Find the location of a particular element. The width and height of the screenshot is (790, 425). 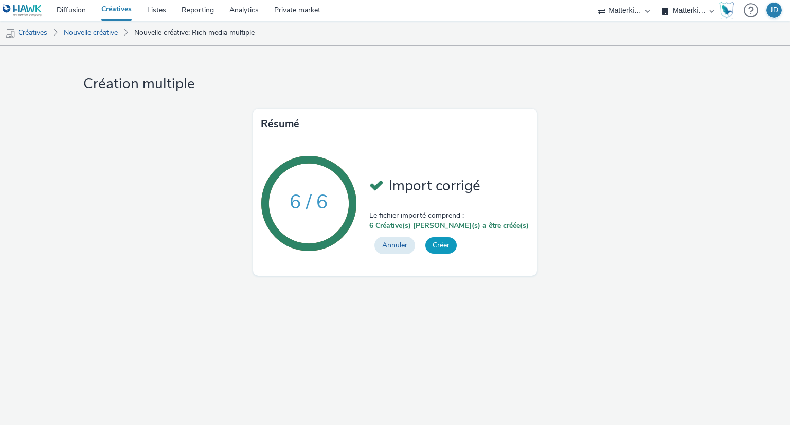

div: Hawk Academy is located at coordinates (727, 10).